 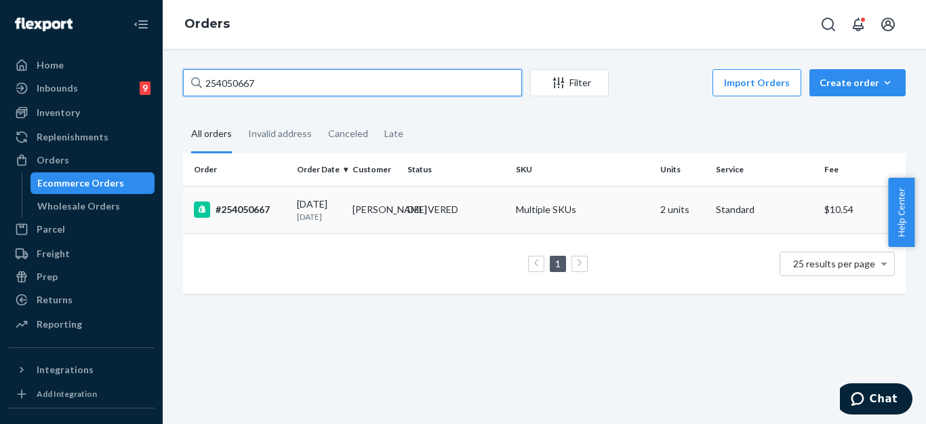 What do you see at coordinates (51, 229) in the screenshot?
I see `div: Parcel` at bounding box center [51, 229].